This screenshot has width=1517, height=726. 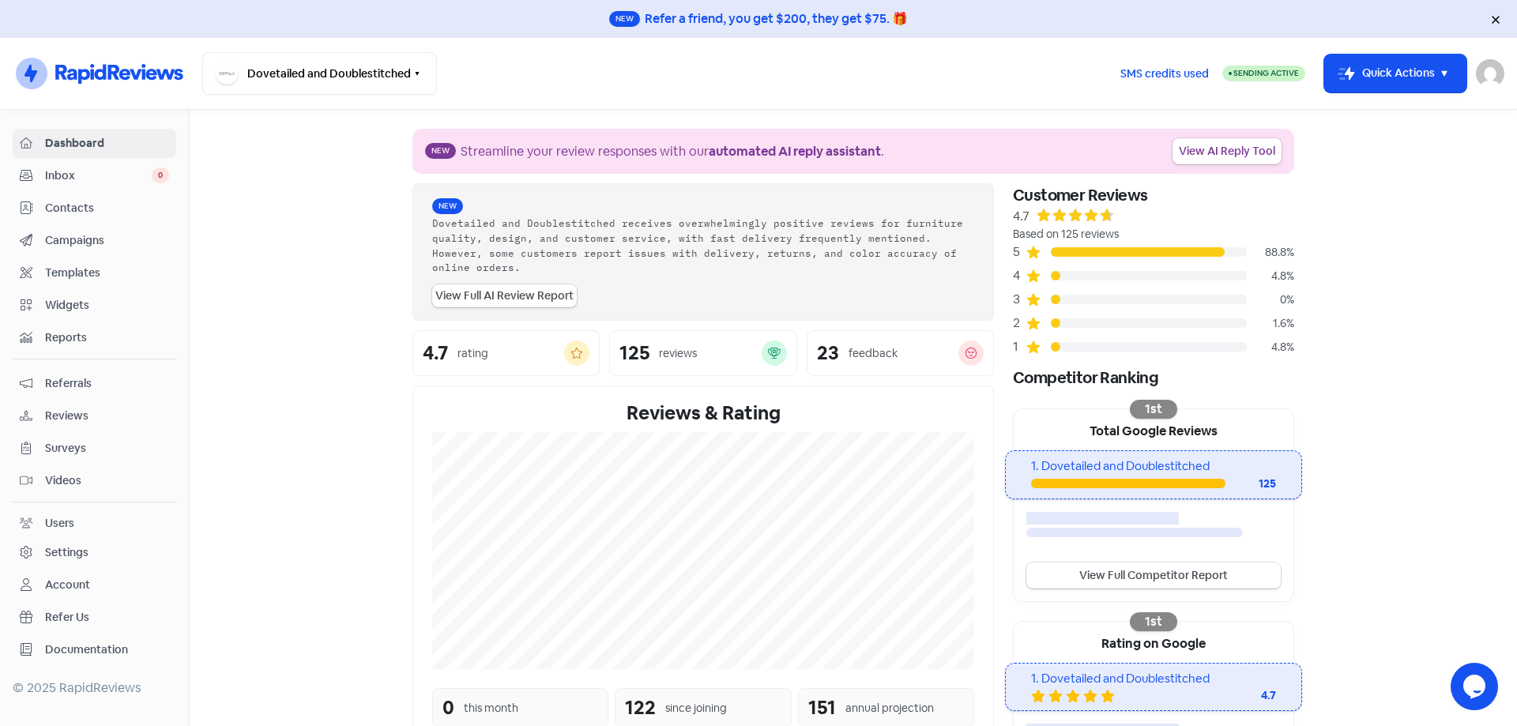 What do you see at coordinates (473, 353) in the screenshot?
I see `div: rating` at bounding box center [473, 353].